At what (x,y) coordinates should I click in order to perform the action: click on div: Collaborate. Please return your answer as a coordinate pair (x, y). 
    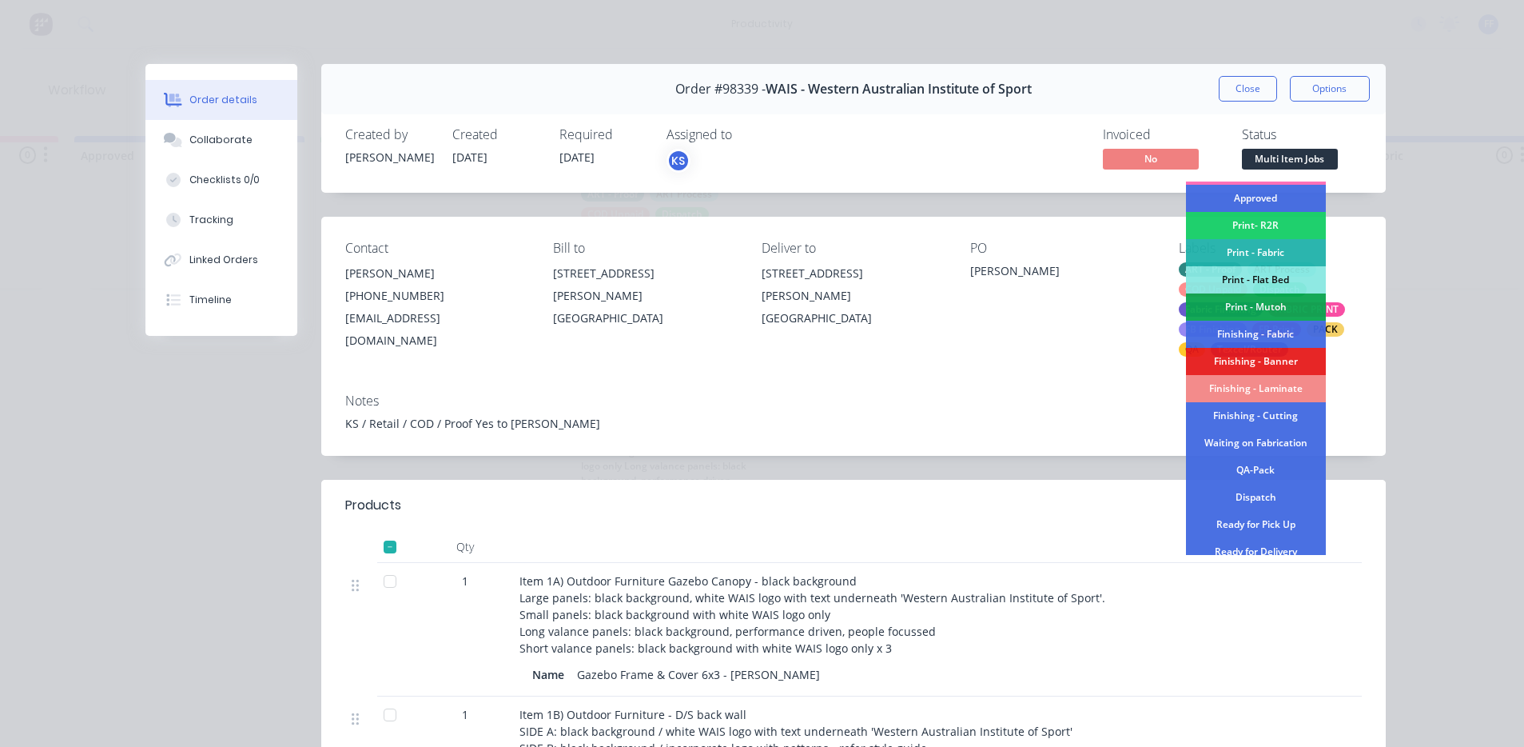
    Looking at the image, I should click on (221, 140).